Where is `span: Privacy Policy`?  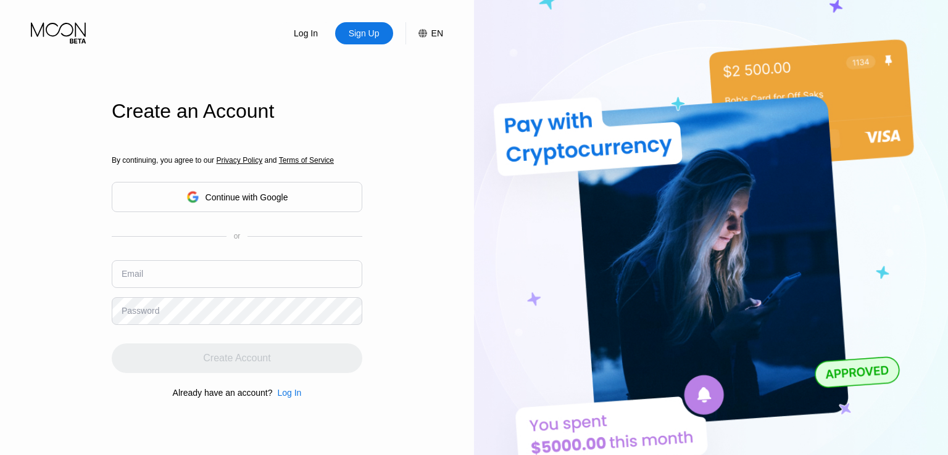 span: Privacy Policy is located at coordinates (239, 160).